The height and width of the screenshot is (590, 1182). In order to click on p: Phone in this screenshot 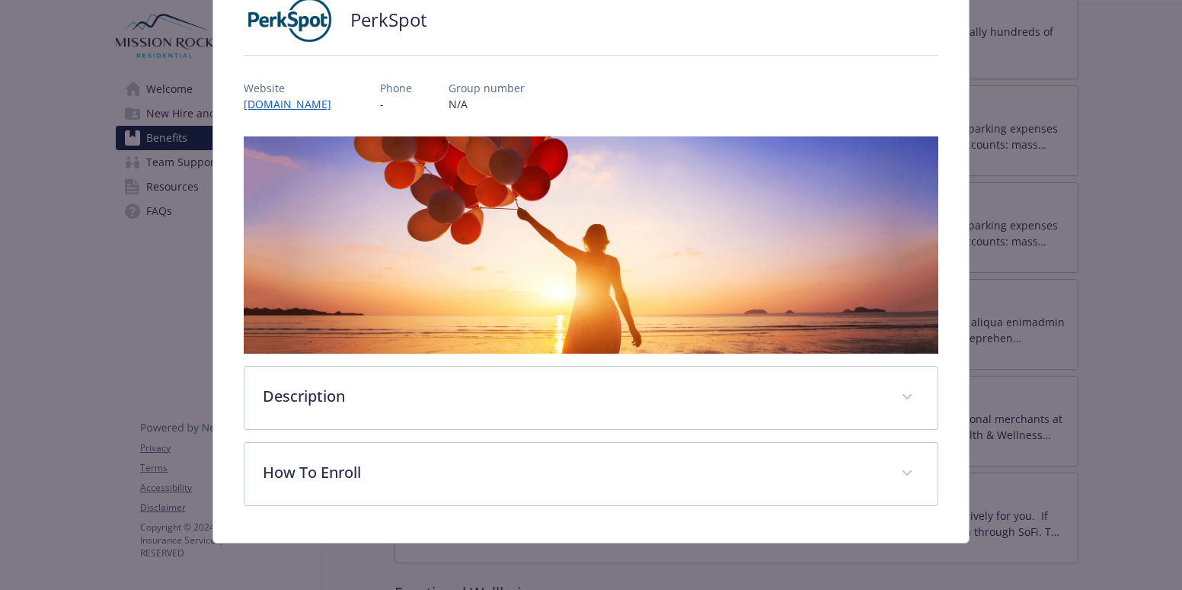, I will do `click(396, 88)`.